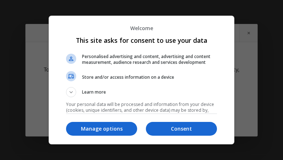 This screenshot has width=283, height=160. I want to click on h1: This site asks for consent to use your data, so click(141, 40).